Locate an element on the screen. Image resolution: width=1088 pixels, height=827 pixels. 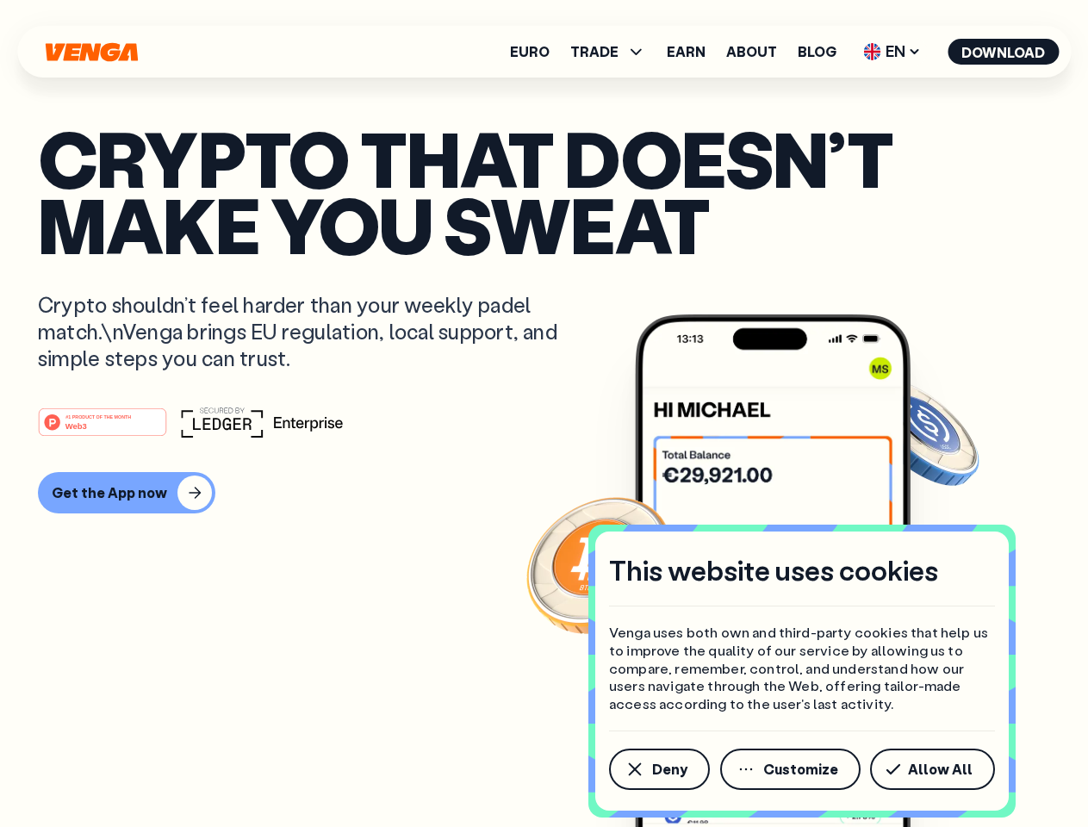
img: Bitcoin is located at coordinates (601, 564).